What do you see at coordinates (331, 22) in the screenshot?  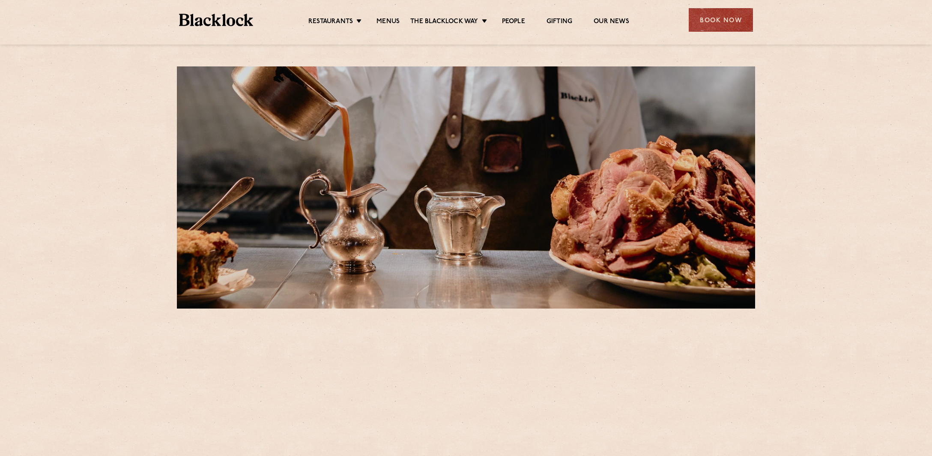 I see `a: Restaurants` at bounding box center [331, 22].